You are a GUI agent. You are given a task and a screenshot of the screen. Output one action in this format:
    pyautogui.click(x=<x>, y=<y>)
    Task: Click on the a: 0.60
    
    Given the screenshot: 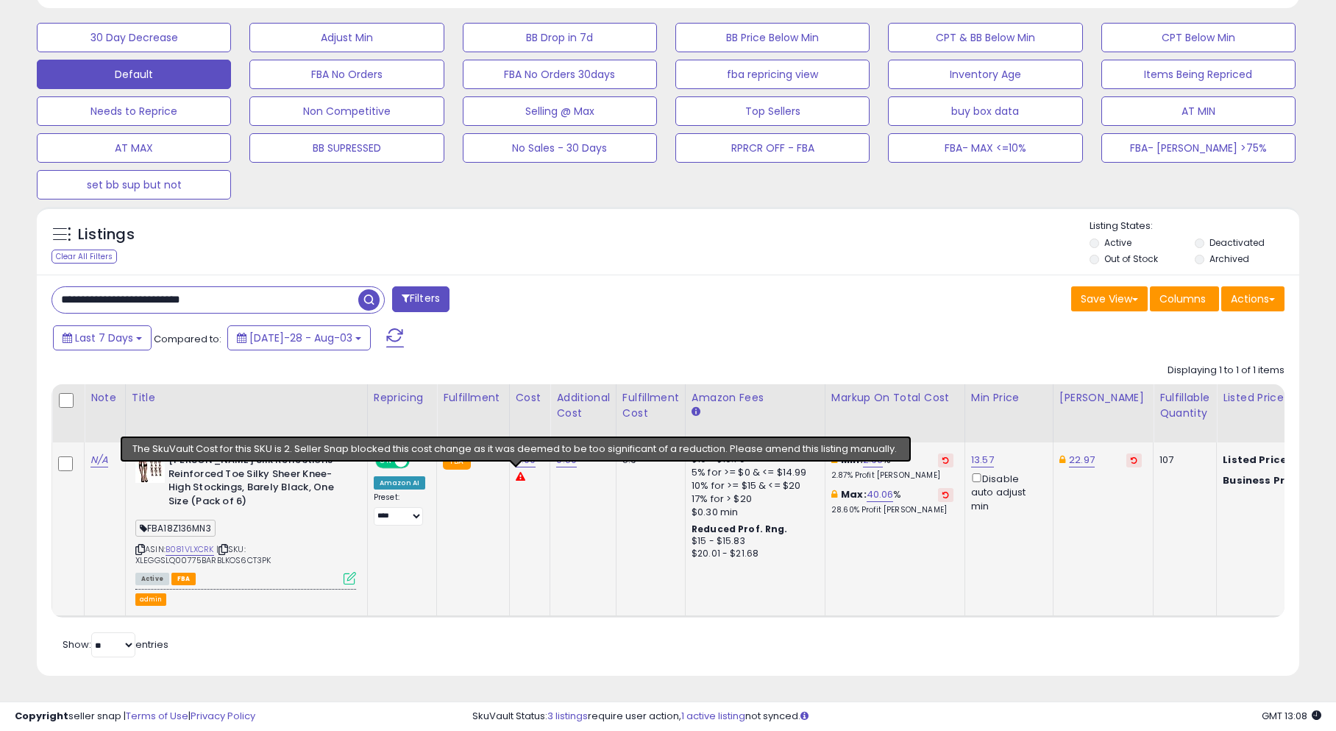 What is the action you would take?
    pyautogui.click(x=567, y=460)
    